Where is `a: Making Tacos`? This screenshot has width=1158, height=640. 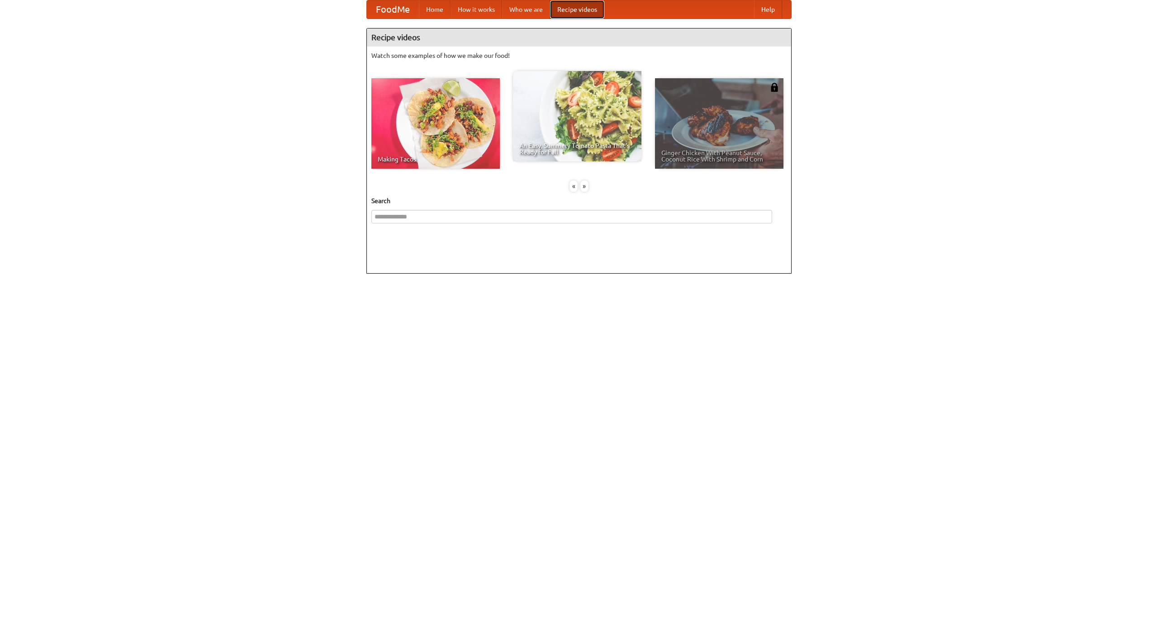
a: Making Tacos is located at coordinates (436, 123).